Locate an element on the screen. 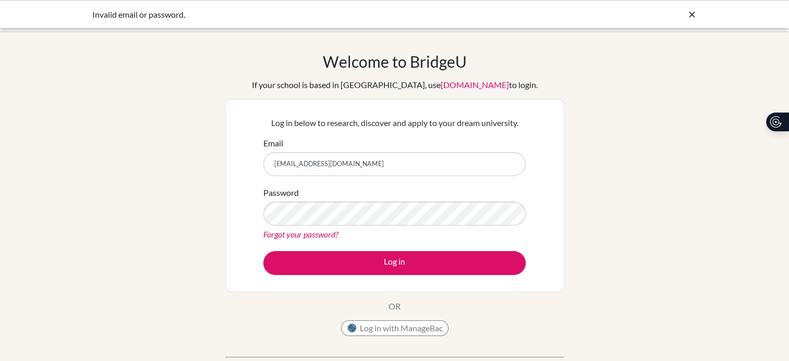 The width and height of the screenshot is (789, 361). div: Invalid email or password. is located at coordinates (317, 15).